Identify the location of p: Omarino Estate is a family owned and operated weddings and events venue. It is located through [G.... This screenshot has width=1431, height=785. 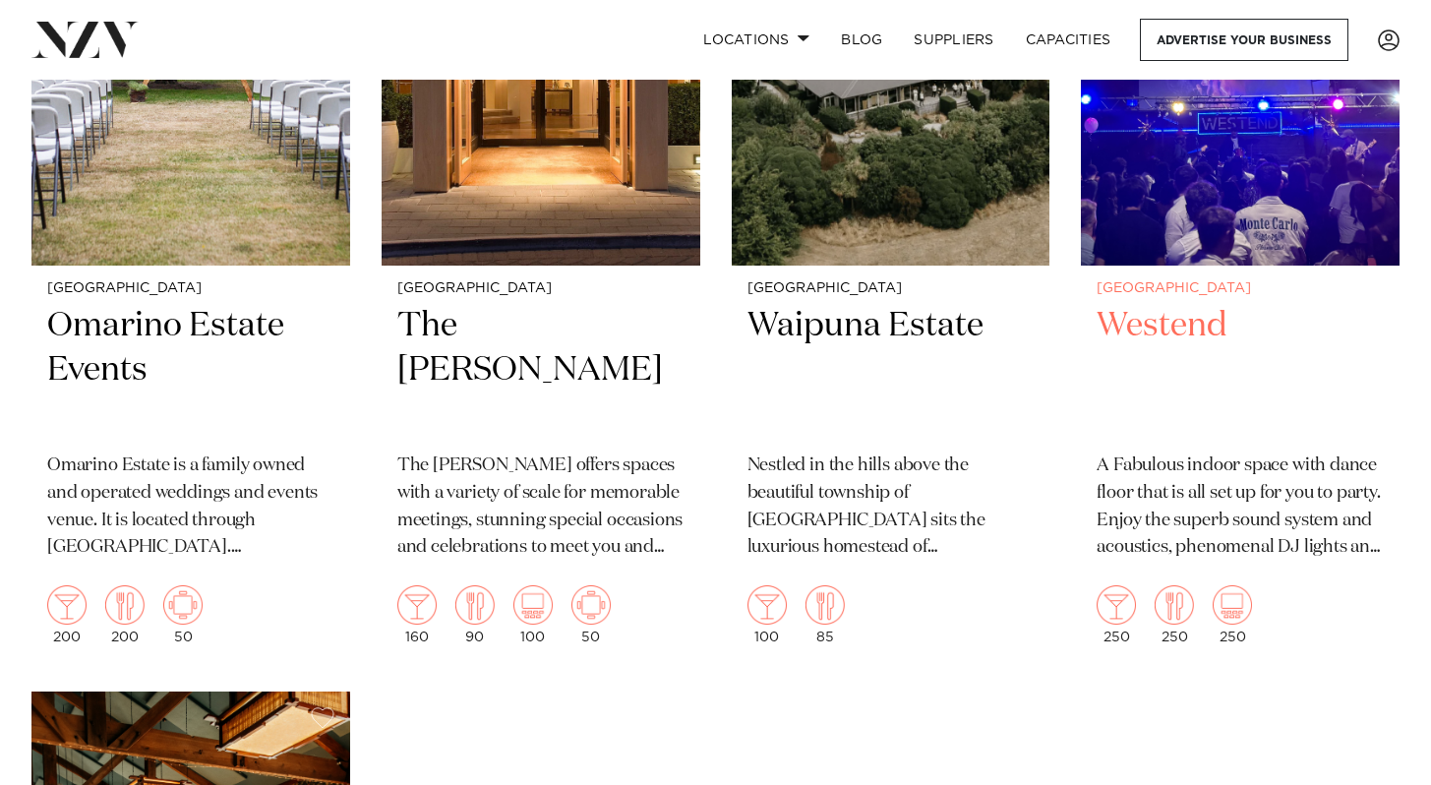
(191, 507).